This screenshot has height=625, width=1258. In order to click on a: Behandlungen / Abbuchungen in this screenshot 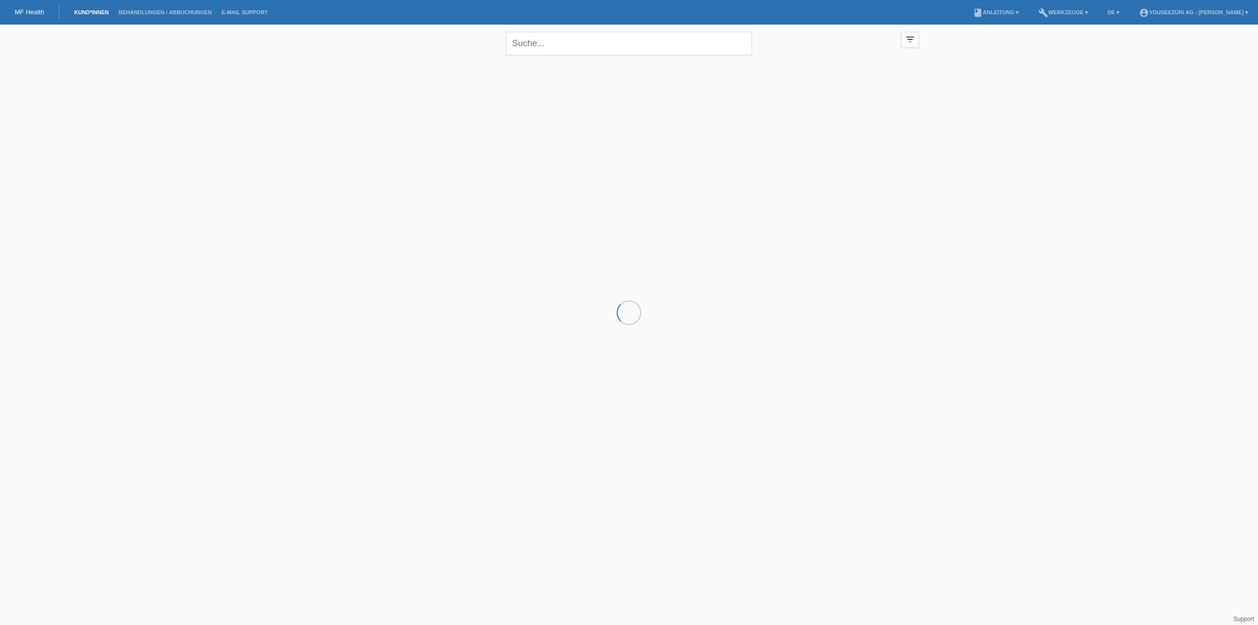, I will do `click(165, 12)`.